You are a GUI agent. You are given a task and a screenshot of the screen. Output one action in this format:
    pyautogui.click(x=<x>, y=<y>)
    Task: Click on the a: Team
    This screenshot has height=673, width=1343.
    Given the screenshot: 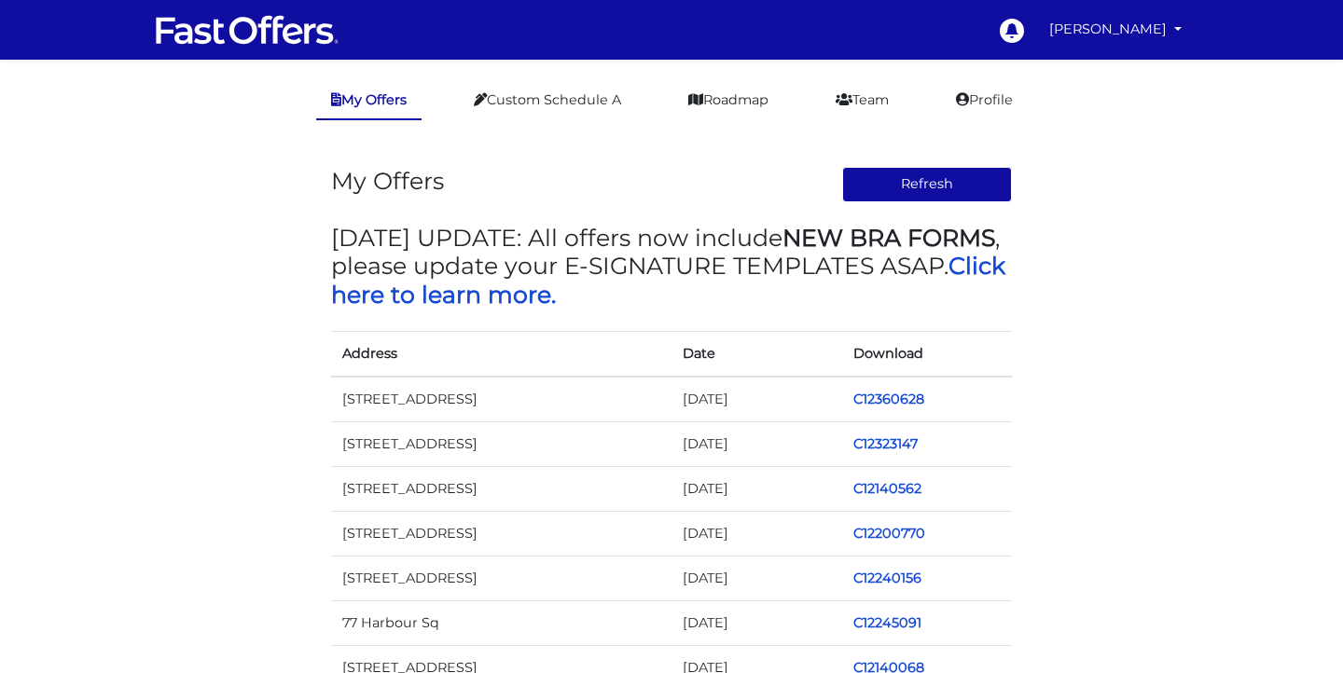 What is the action you would take?
    pyautogui.click(x=862, y=100)
    